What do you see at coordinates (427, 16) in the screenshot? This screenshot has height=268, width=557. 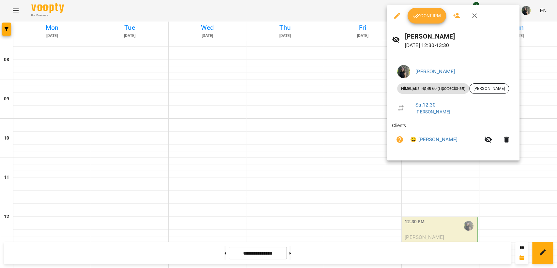 I see `span: Confirm` at bounding box center [427, 16].